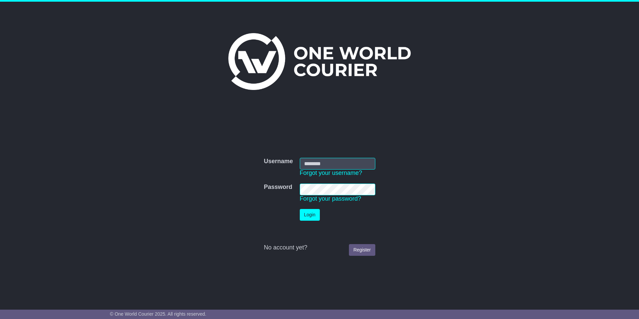  What do you see at coordinates (278, 187) in the screenshot?
I see `label: Password` at bounding box center [278, 187].